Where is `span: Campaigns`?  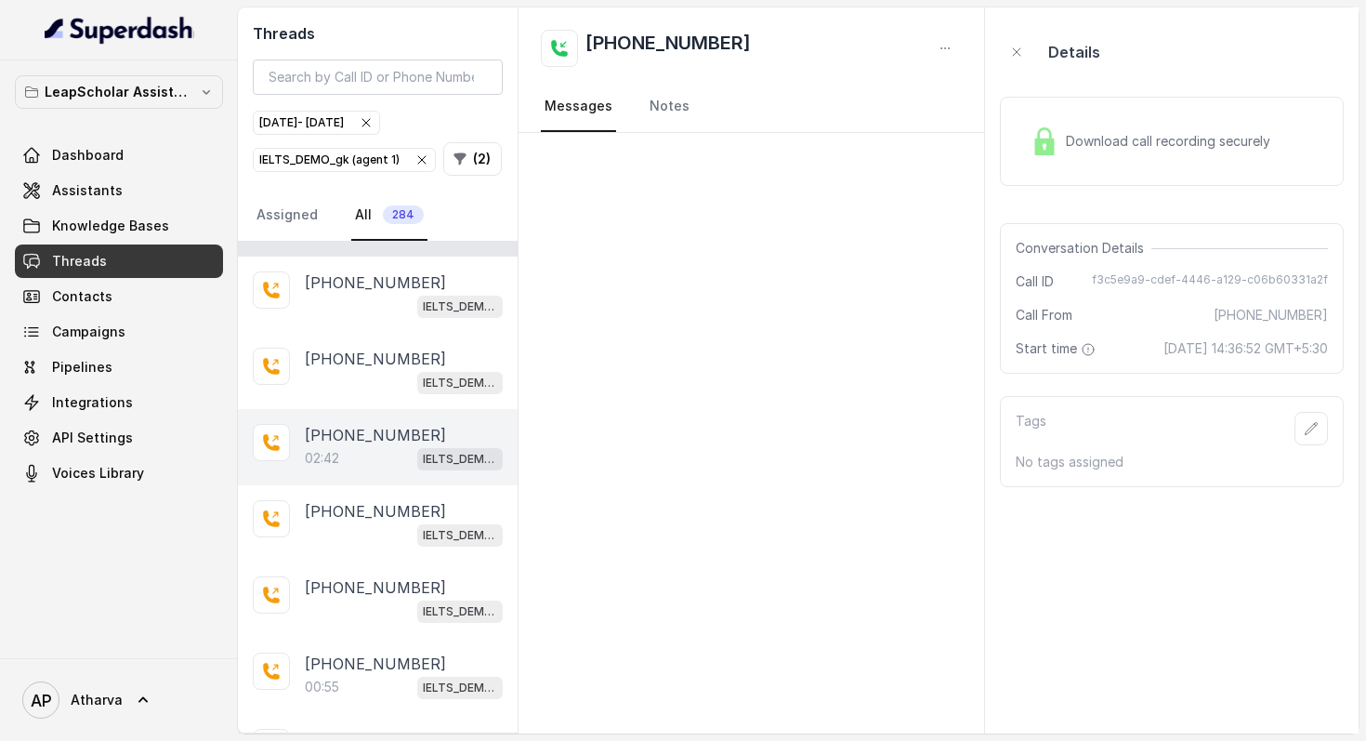
span: Campaigns is located at coordinates (88, 332).